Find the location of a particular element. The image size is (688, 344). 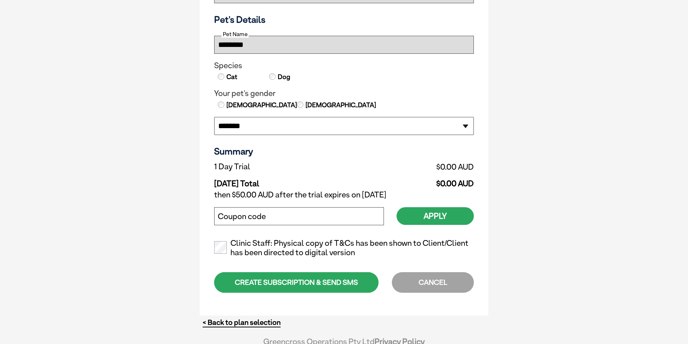

label: Coupon code is located at coordinates (242, 217).